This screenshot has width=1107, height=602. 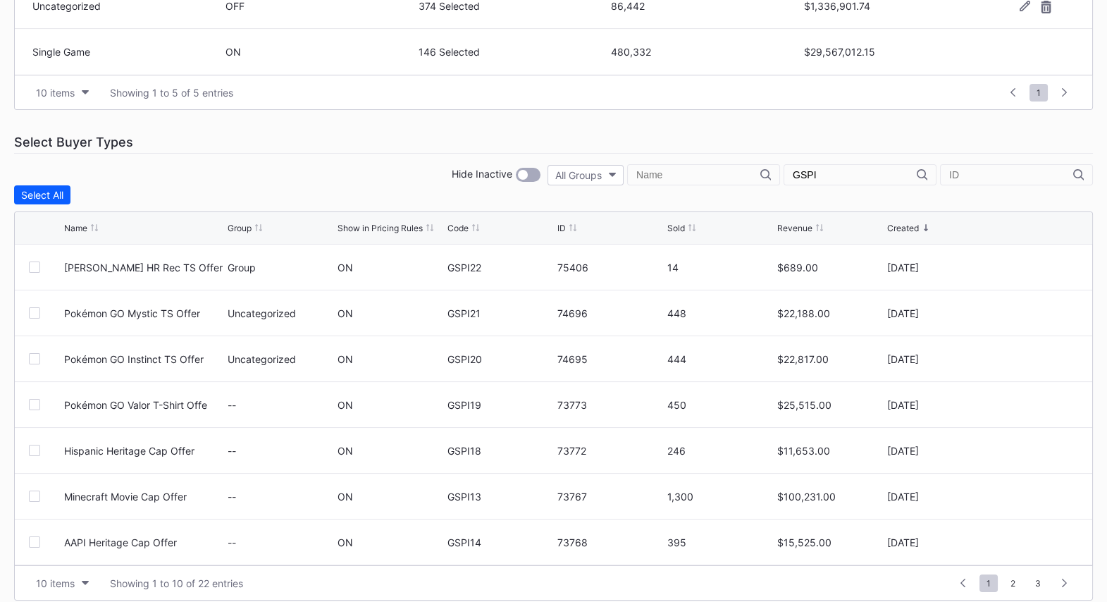 What do you see at coordinates (553, 142) in the screenshot?
I see `div: Select Buyer Types` at bounding box center [553, 142].